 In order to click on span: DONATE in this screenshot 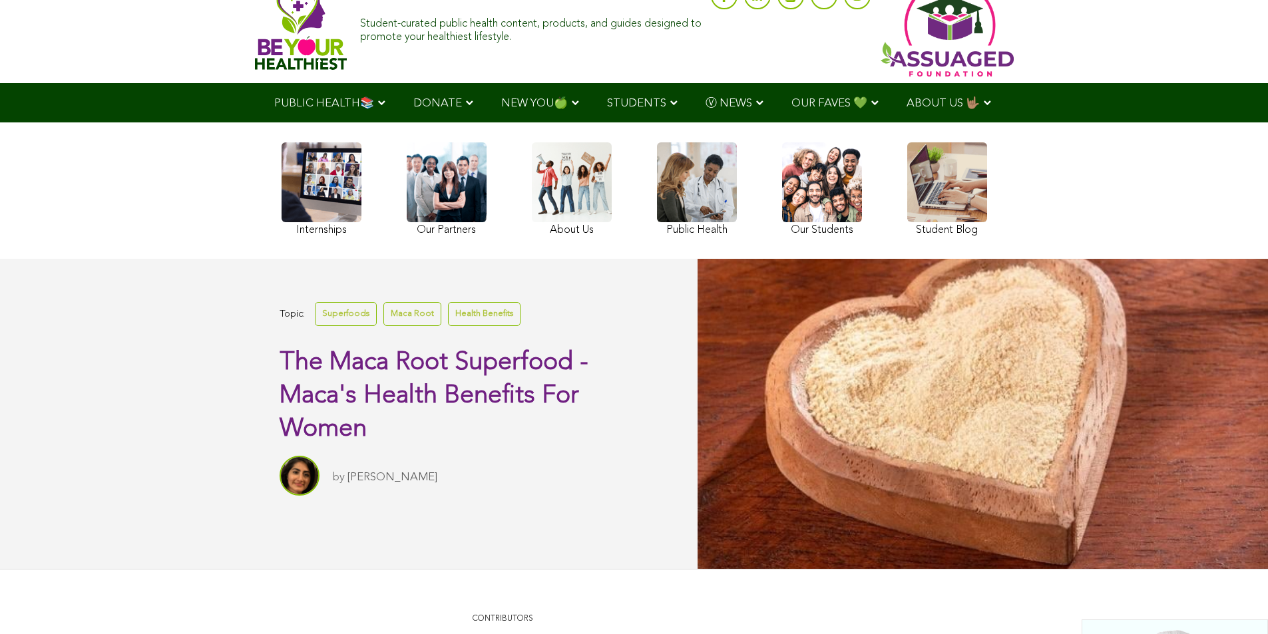, I will do `click(437, 103)`.